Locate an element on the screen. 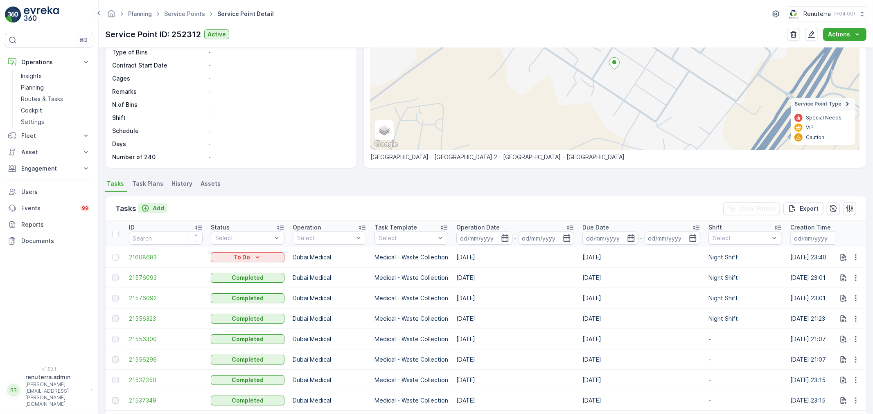  a: 21576092 is located at coordinates (166, 298).